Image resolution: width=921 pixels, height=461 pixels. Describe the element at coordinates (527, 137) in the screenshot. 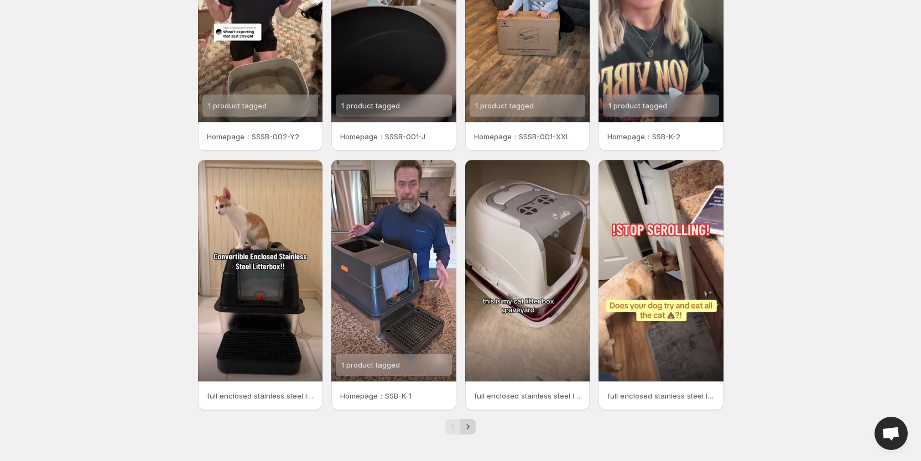

I see `p: Homepage：SSSB-001-XXL` at that location.